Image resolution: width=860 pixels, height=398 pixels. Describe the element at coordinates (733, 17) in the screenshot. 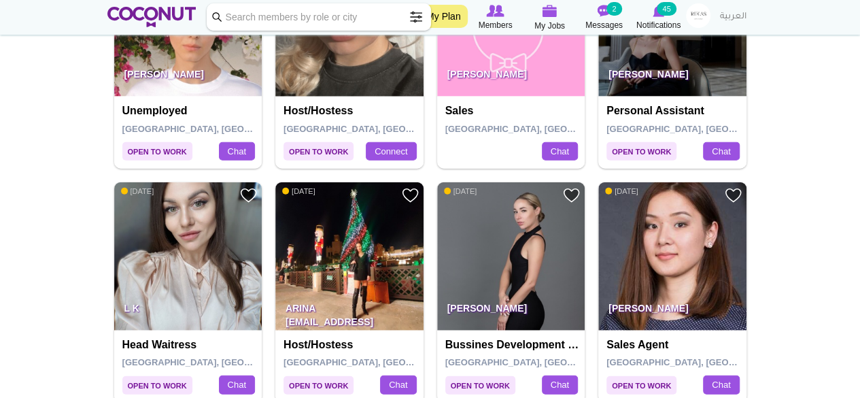

I see `a: العربية` at that location.